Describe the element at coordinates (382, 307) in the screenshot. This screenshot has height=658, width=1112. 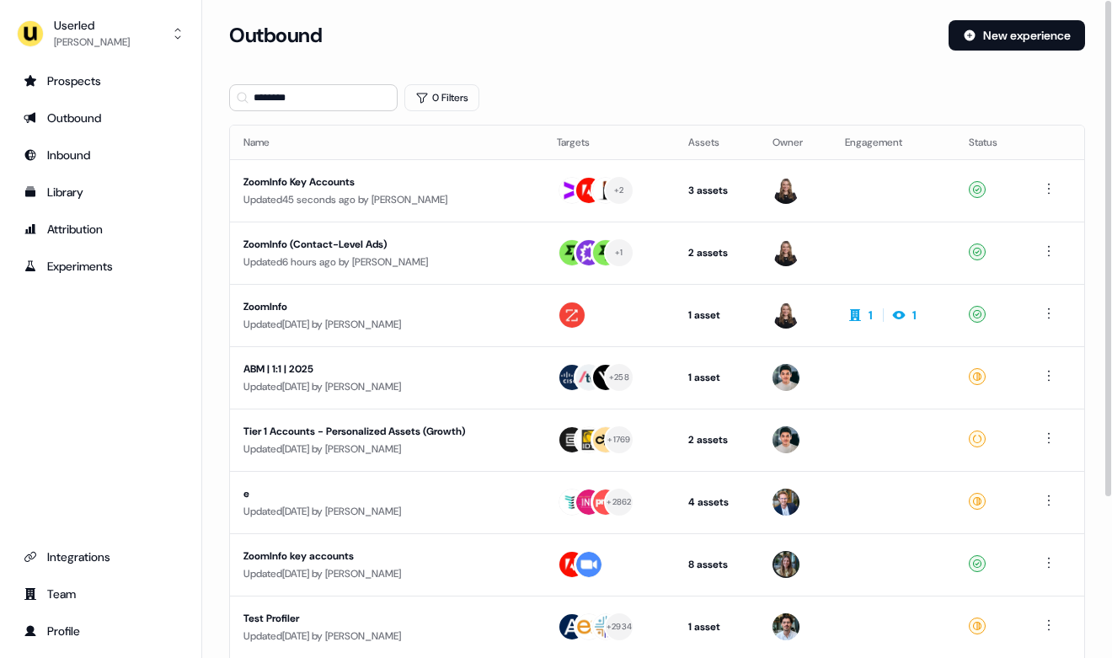
I see `div: ZoomInfo` at that location.